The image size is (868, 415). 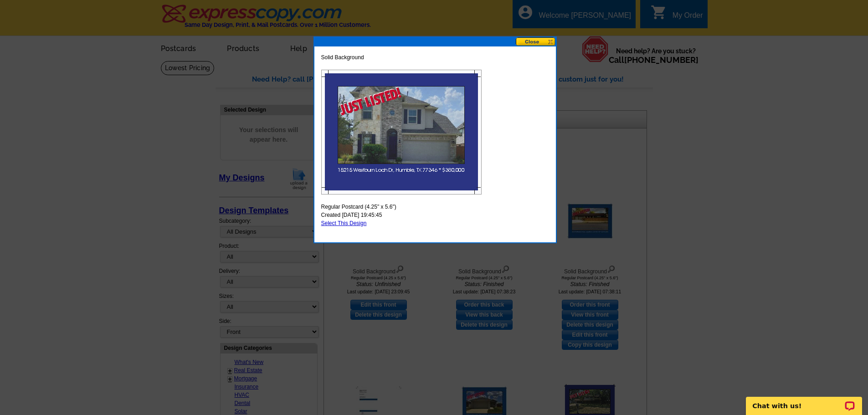 What do you see at coordinates (344, 223) in the screenshot?
I see `a: Select This Design` at bounding box center [344, 223].